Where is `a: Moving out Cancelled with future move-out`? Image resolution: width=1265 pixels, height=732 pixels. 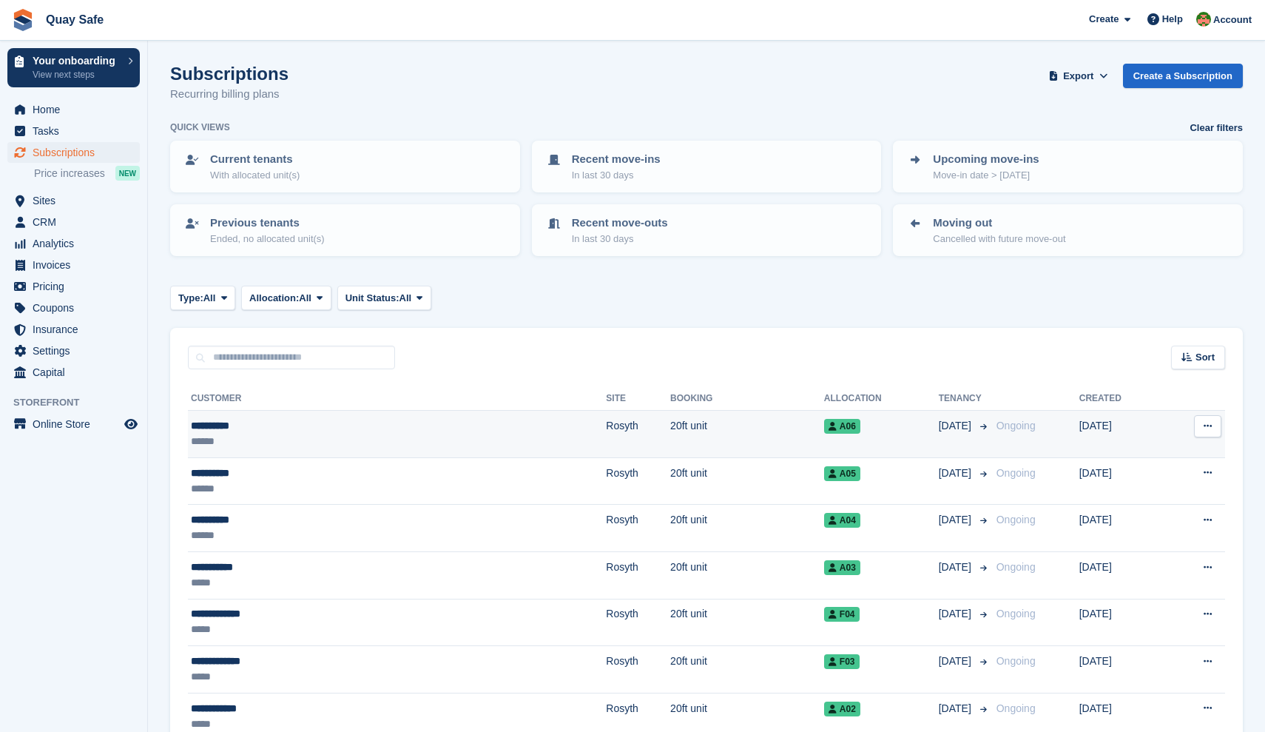 a: Moving out Cancelled with future move-out is located at coordinates (1068, 230).